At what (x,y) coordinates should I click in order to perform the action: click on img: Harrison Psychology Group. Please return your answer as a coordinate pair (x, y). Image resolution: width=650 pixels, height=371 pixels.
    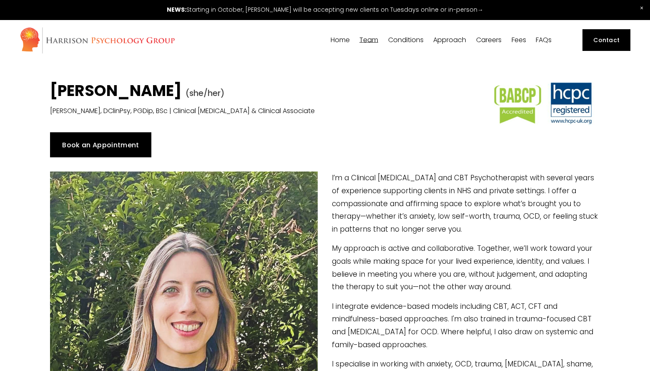
    Looking at the image, I should click on (97, 40).